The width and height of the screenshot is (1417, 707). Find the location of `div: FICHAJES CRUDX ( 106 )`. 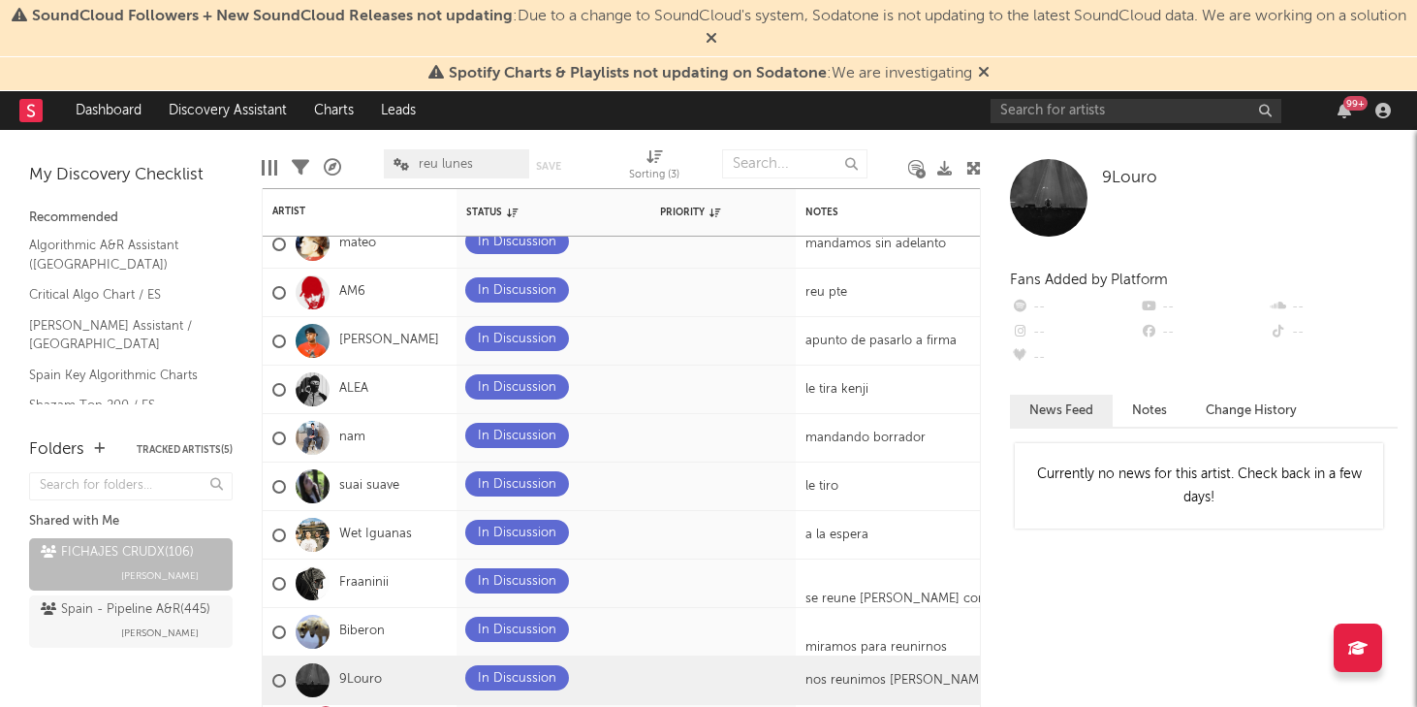

div: FICHAJES CRUDX ( 106 ) is located at coordinates (117, 553).